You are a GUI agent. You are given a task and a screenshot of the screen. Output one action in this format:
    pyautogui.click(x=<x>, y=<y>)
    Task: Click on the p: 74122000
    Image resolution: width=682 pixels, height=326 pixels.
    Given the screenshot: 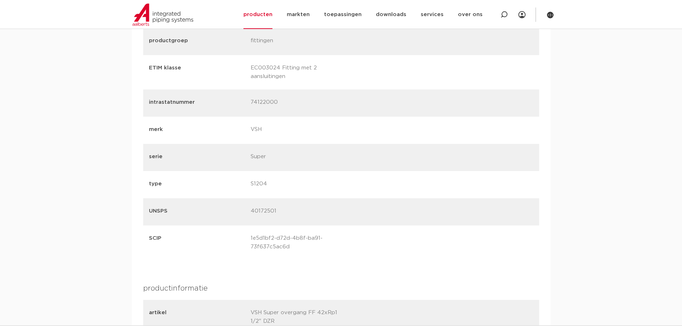 What is the action you would take?
    pyautogui.click(x=298, y=103)
    